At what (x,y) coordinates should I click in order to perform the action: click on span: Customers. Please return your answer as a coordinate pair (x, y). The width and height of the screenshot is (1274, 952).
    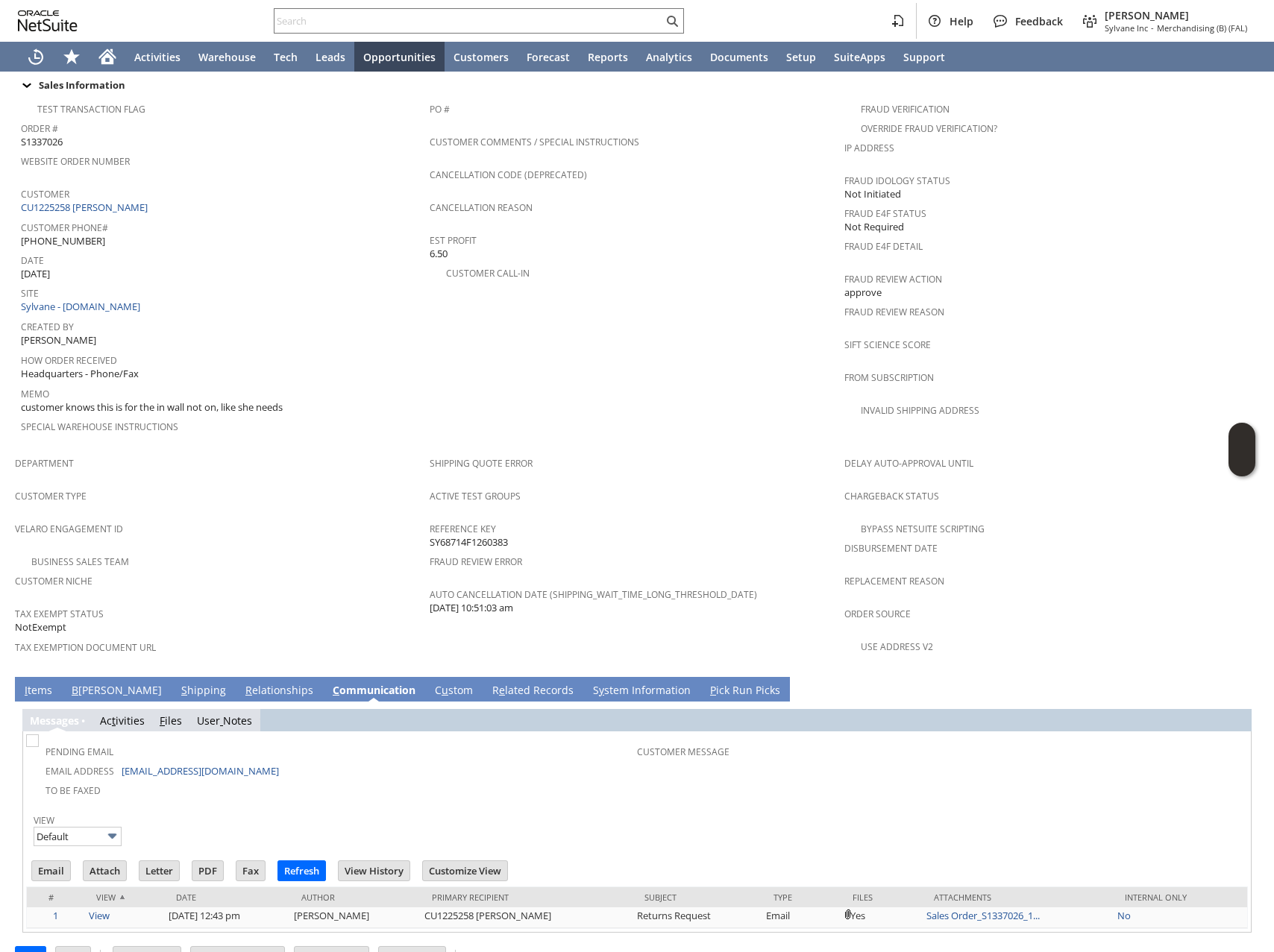
    Looking at the image, I should click on (481, 57).